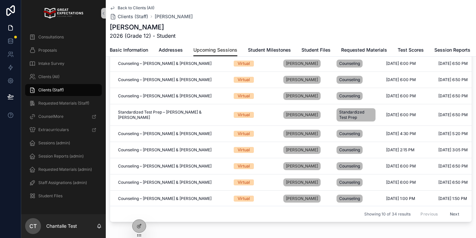 The width and height of the screenshot is (476, 238). Describe the element at coordinates (129, 51) in the screenshot. I see `a: Basic Information` at that location.